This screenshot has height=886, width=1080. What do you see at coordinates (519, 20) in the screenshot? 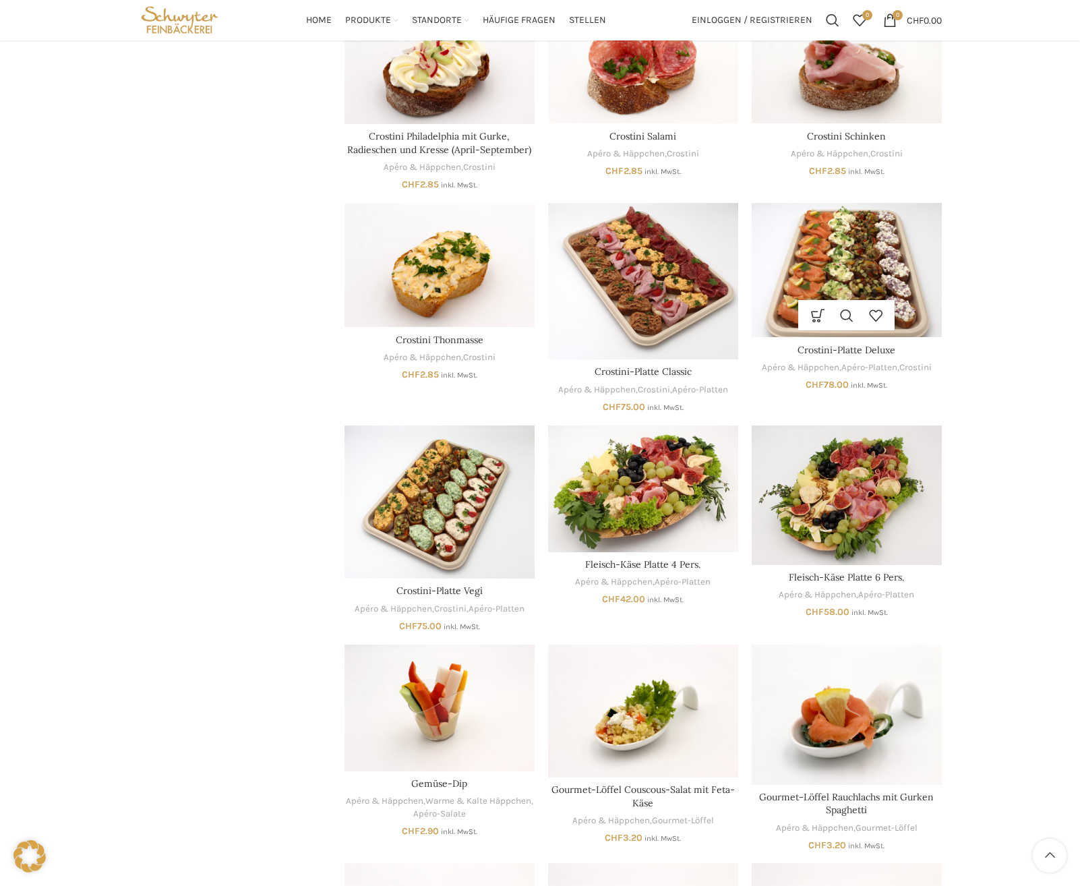
I see `a: Häufige Fragen` at bounding box center [519, 20].